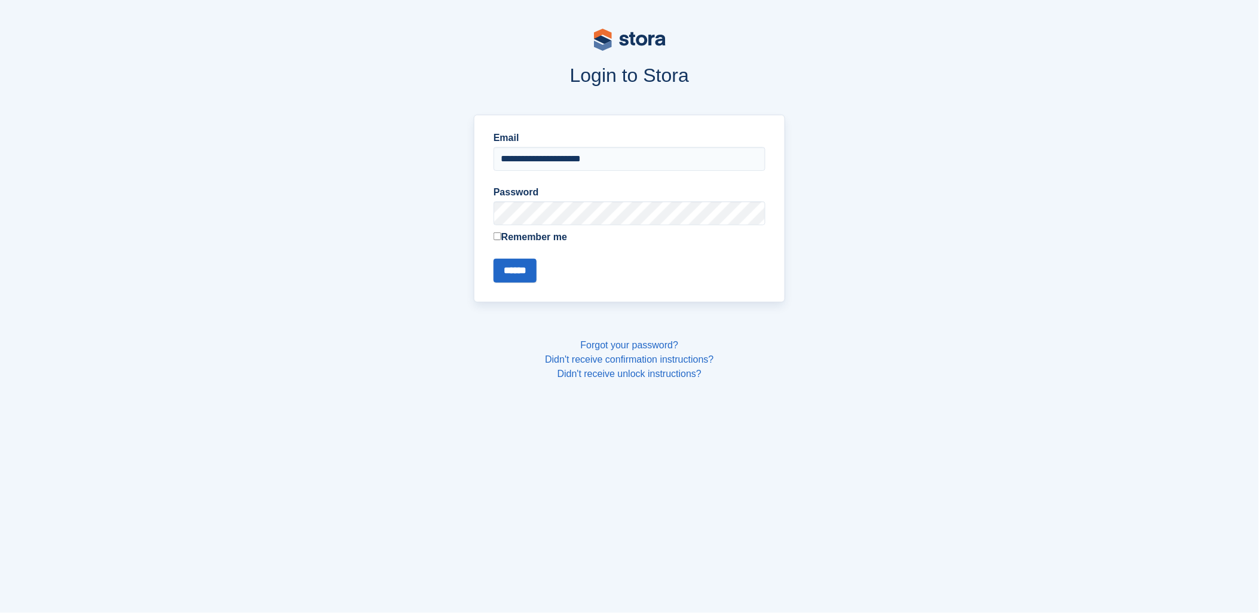 The height and width of the screenshot is (613, 1259). Describe the element at coordinates (497, 236) in the screenshot. I see `input: Remember me` at that location.